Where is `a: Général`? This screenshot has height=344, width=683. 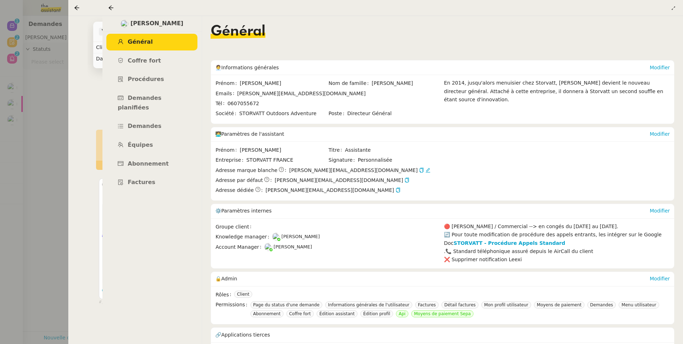 a: Général is located at coordinates (152, 42).